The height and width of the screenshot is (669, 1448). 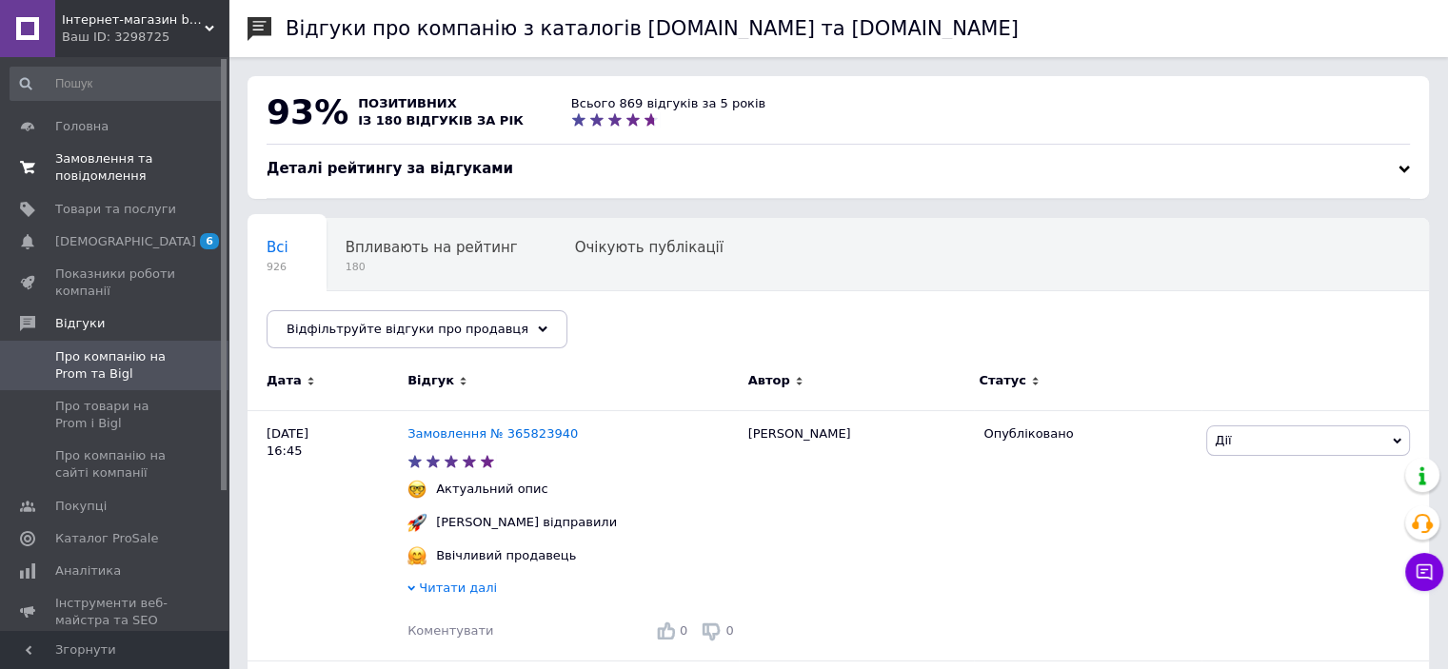 I want to click on div: Читати далі, so click(x=573, y=590).